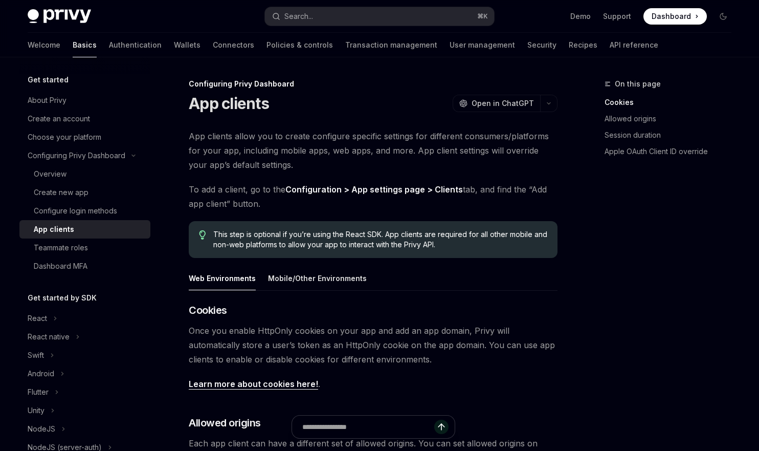 The height and width of the screenshot is (451, 759). Describe the element at coordinates (496, 103) in the screenshot. I see `button: Open in ChatGPT` at that location.